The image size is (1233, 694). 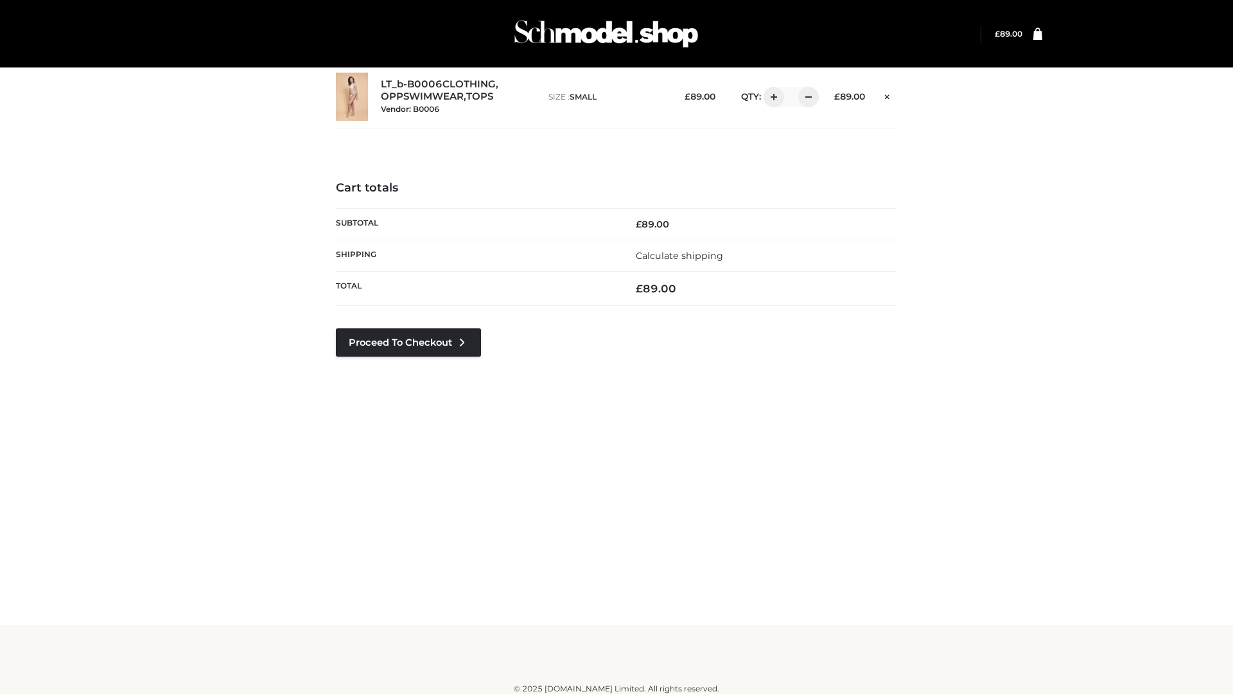 I want to click on small: Vendor: B0006, so click(x=410, y=109).